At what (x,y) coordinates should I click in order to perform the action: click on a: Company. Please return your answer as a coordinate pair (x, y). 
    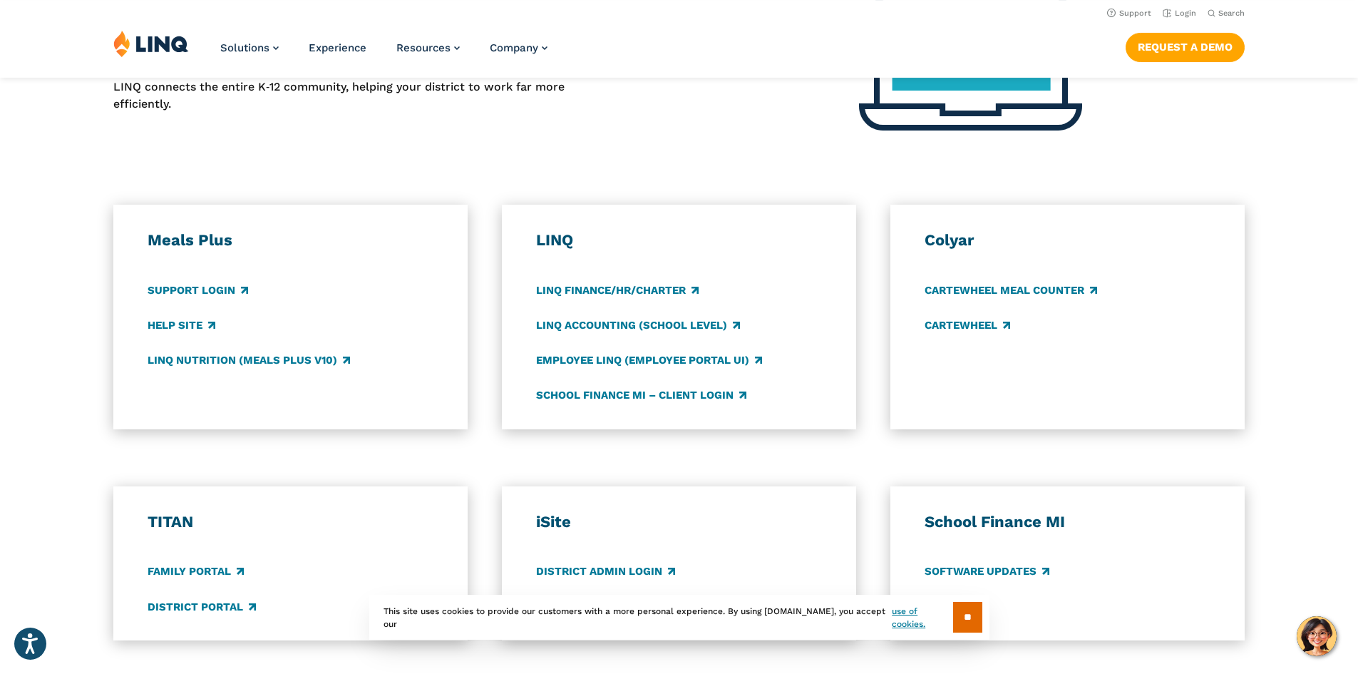
    Looking at the image, I should click on (518, 48).